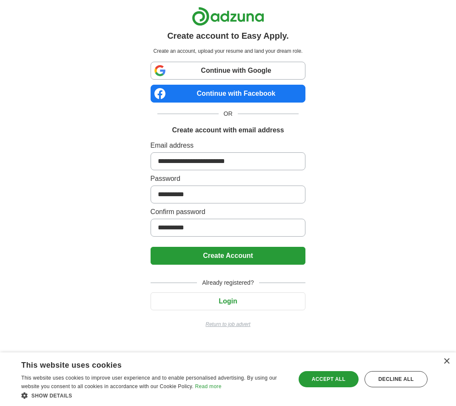  I want to click on div: Close, so click(446, 361).